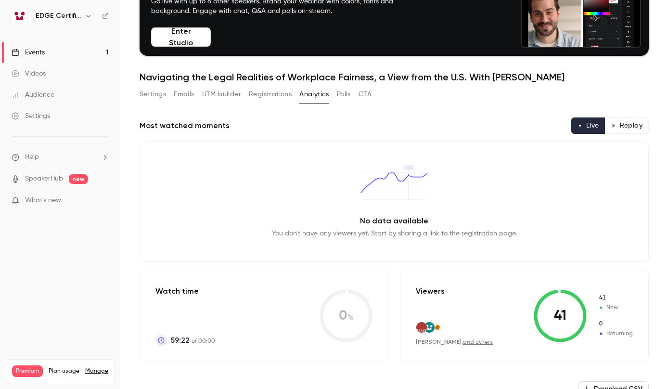  What do you see at coordinates (180, 340) in the screenshot?
I see `span: 59:22` at bounding box center [180, 340].